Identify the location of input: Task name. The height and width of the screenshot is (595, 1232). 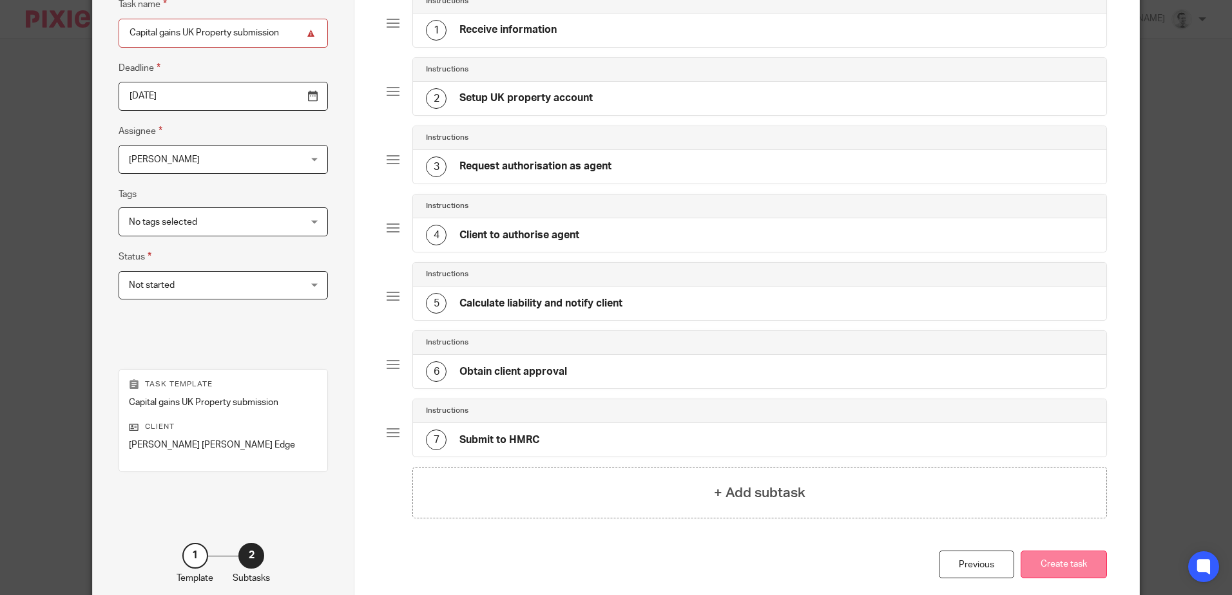
(223, 33).